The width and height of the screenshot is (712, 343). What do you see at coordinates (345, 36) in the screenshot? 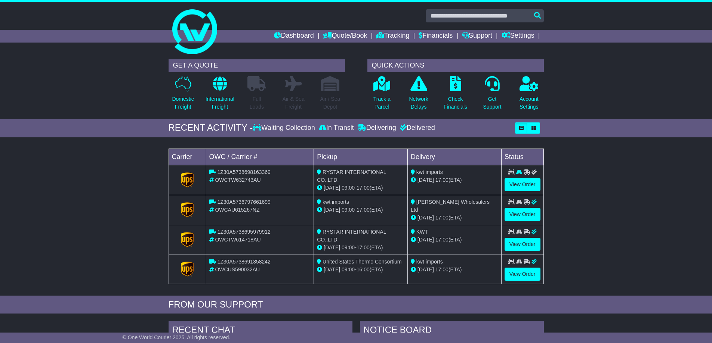
I see `a: Quote/Book` at bounding box center [345, 36].